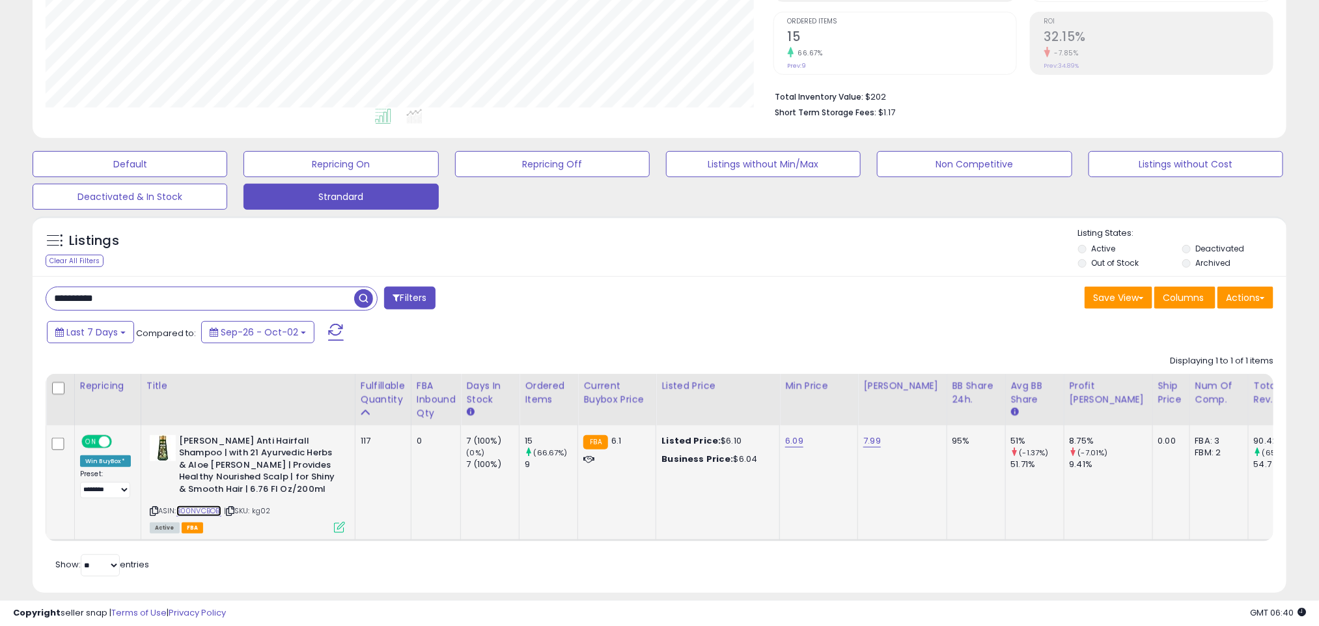 This screenshot has width=1319, height=626. Describe the element at coordinates (119, 613) in the screenshot. I see `div: seller snap | |` at that location.